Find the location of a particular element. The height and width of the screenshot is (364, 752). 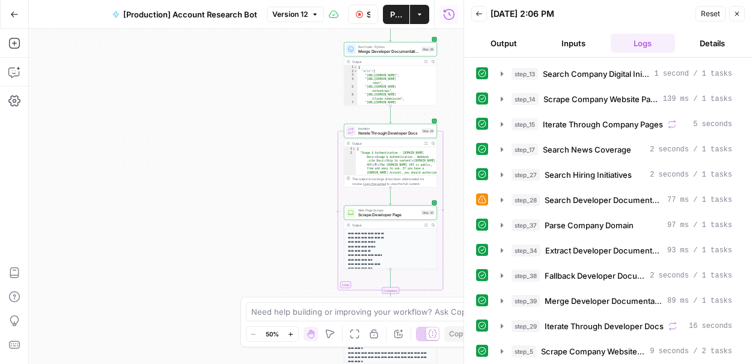

span: Toggle code folding, rows 1 through 13 is located at coordinates (356, 67).